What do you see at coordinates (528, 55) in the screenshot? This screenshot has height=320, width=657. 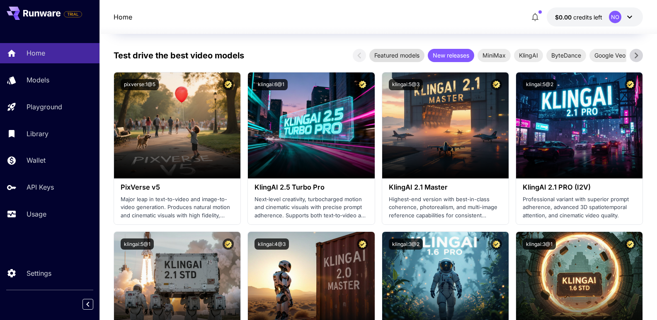 I see `span: KlingAI` at bounding box center [528, 55].